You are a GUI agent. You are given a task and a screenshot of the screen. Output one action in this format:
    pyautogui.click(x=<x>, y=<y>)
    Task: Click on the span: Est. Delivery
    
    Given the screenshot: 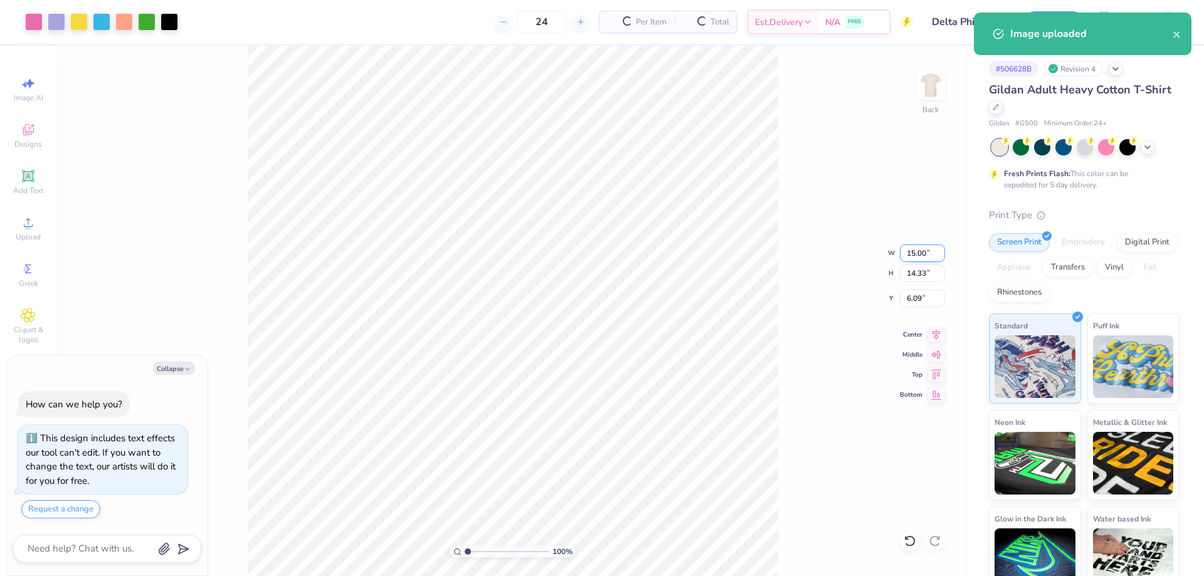 What is the action you would take?
    pyautogui.click(x=779, y=22)
    